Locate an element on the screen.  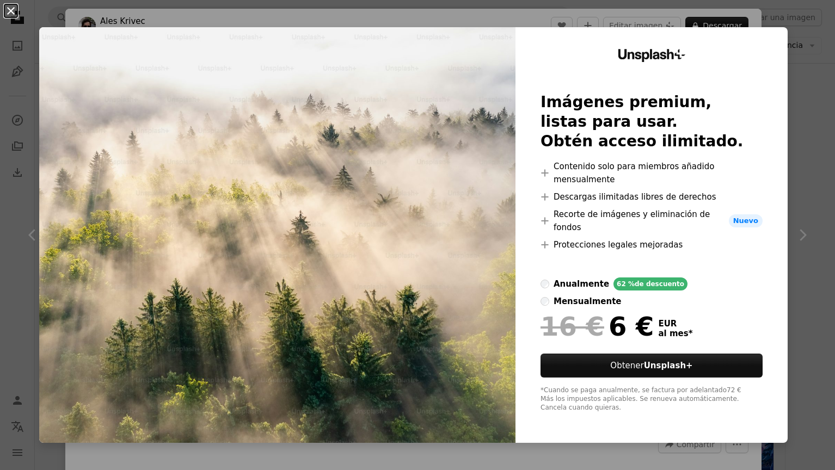
input: mensualmente is located at coordinates (545, 301).